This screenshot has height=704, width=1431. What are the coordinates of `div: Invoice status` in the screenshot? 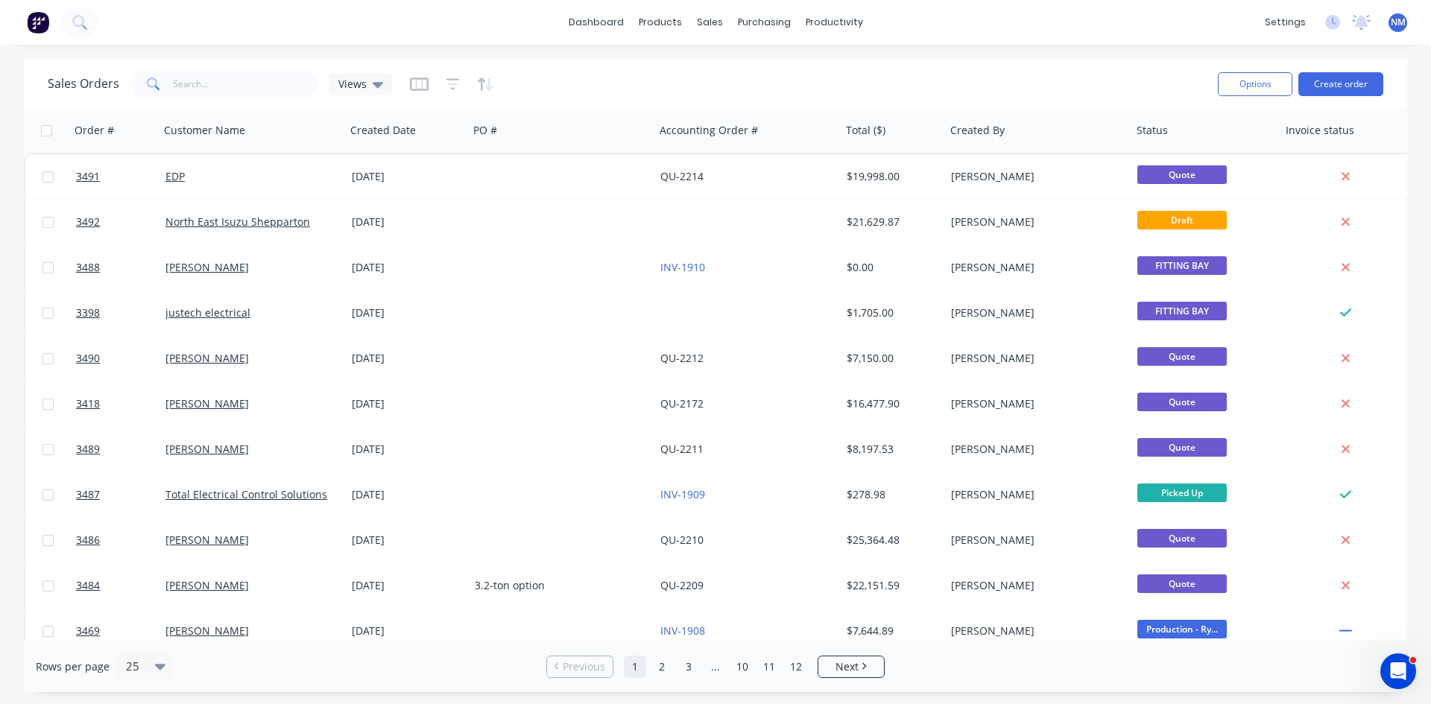 It's located at (1319, 130).